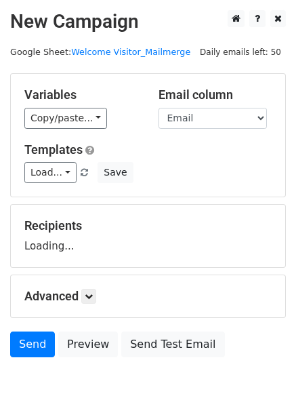 Image resolution: width=296 pixels, height=419 pixels. Describe the element at coordinates (240, 52) in the screenshot. I see `span: Daily emails left: 50` at that location.